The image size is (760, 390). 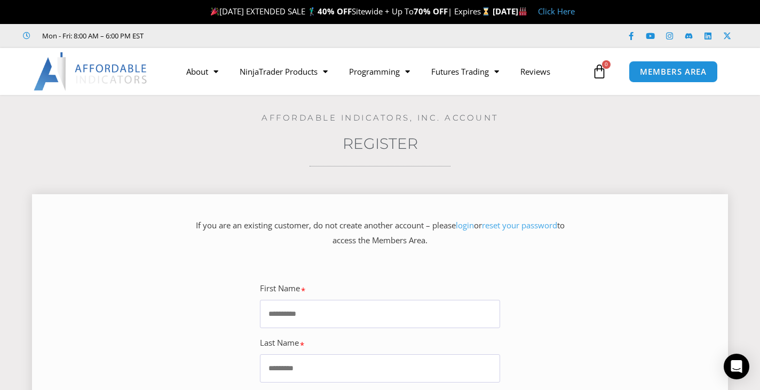 I want to click on a: Programming, so click(x=379, y=72).